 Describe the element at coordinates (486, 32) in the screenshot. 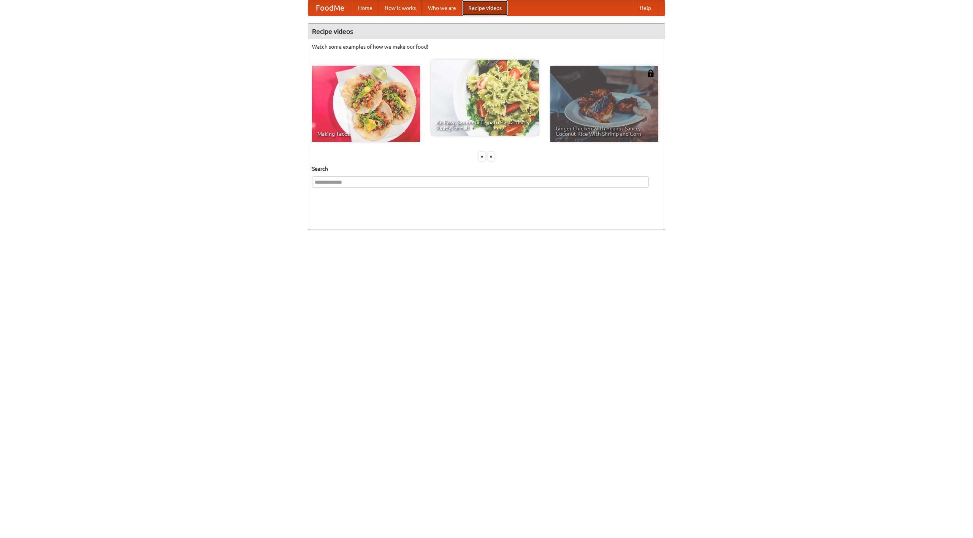

I see `h4: Recipe videos` at that location.